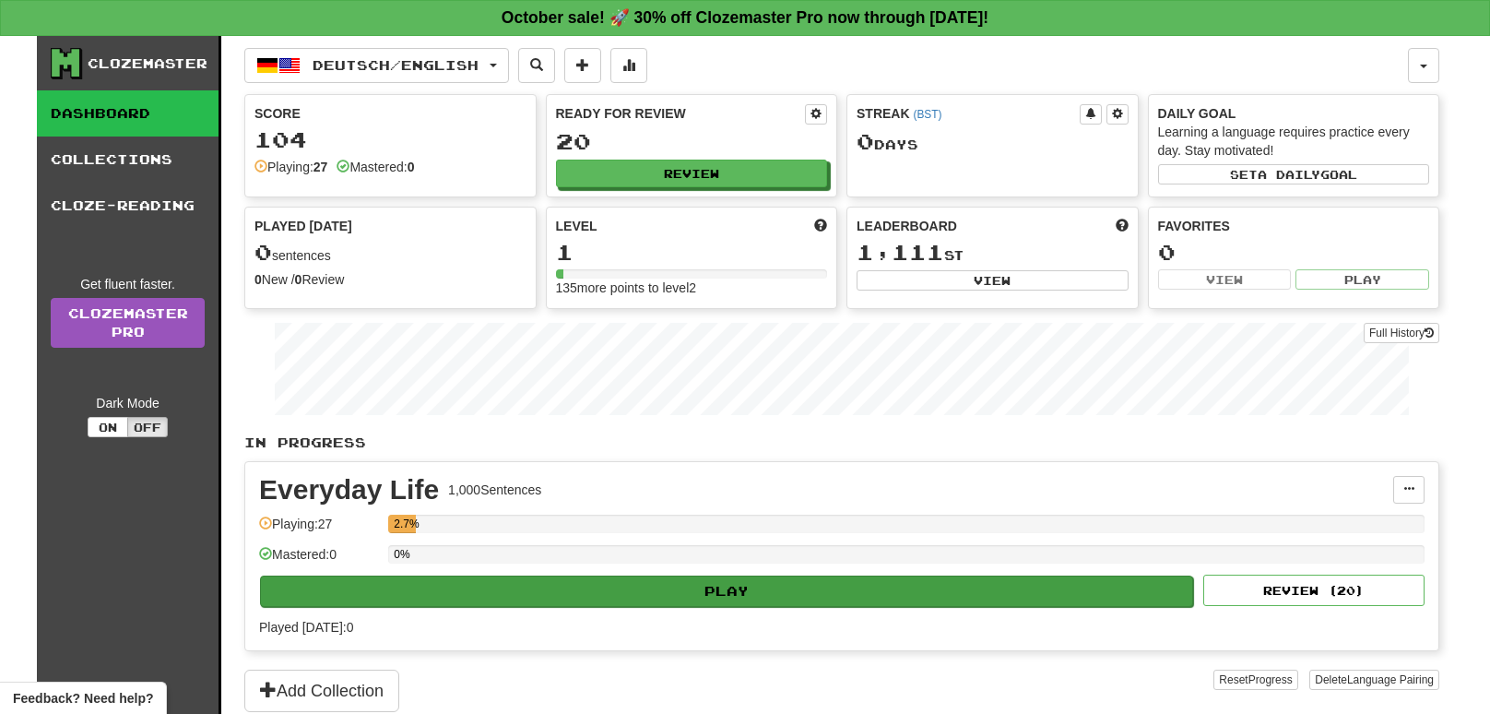 The image size is (1490, 714). I want to click on span: 1,111, so click(900, 252).